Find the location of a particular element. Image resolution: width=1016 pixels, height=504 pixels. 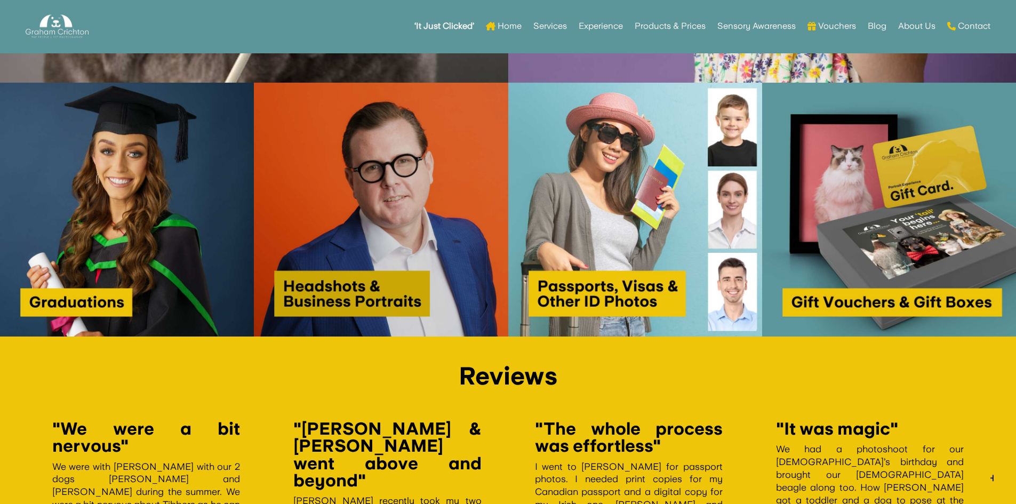

h1: Reviews is located at coordinates (508, 379).